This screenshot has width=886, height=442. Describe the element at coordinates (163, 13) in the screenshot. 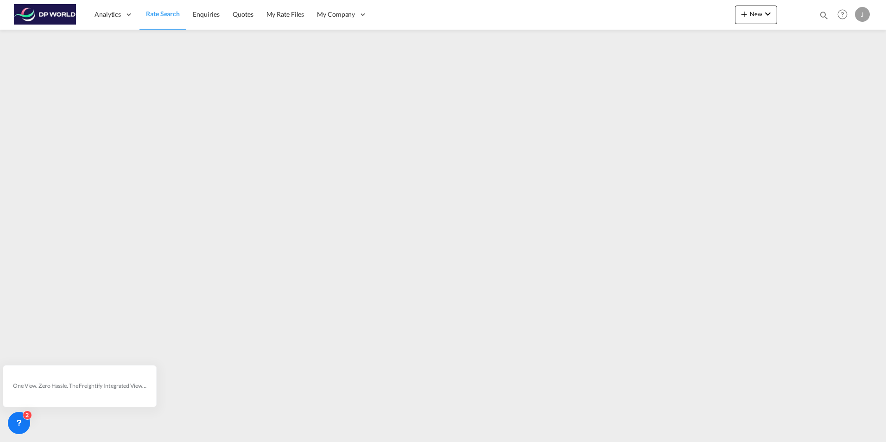

I see `span: Rate Search` at that location.